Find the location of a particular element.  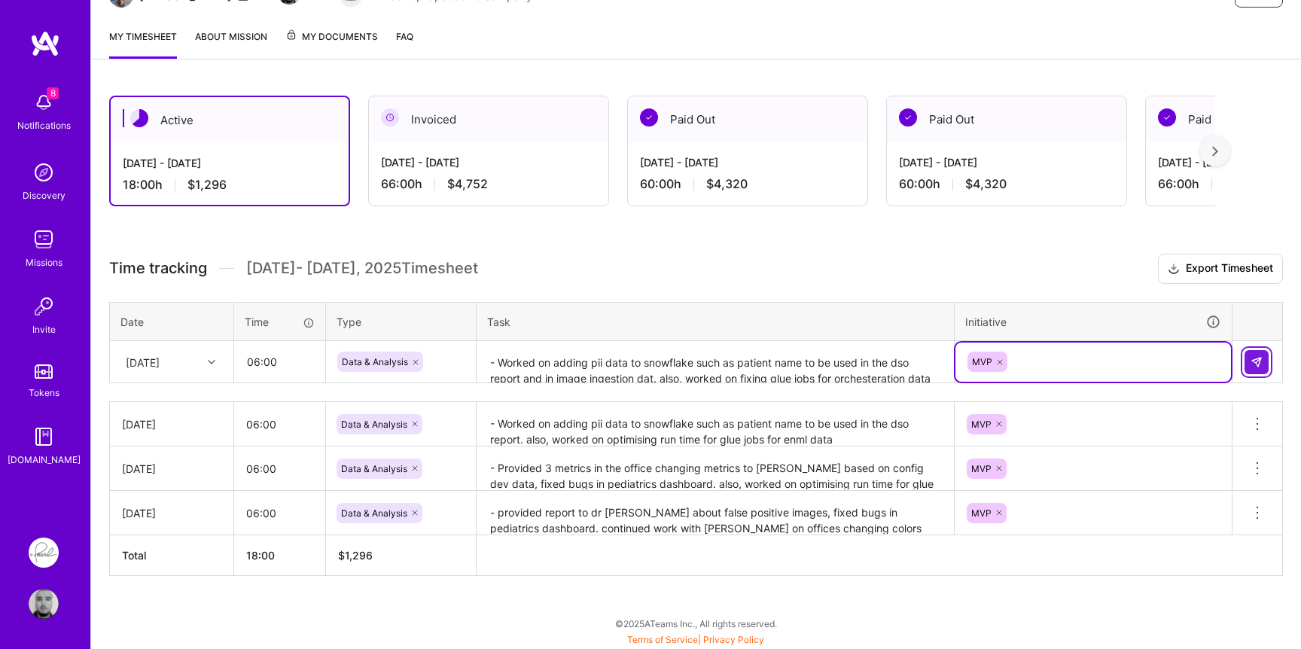

span: Time tracking is located at coordinates (158, 268).